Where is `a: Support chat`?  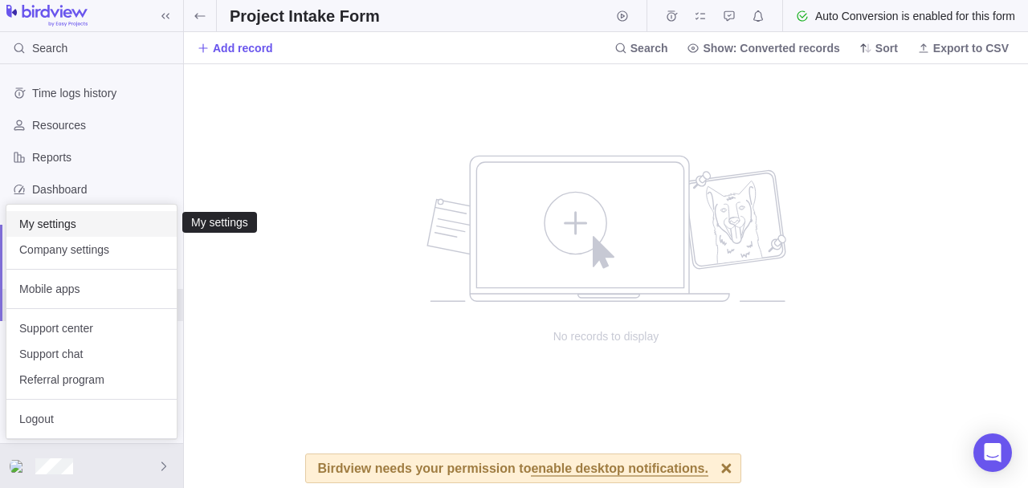
a: Support chat is located at coordinates (92, 354).